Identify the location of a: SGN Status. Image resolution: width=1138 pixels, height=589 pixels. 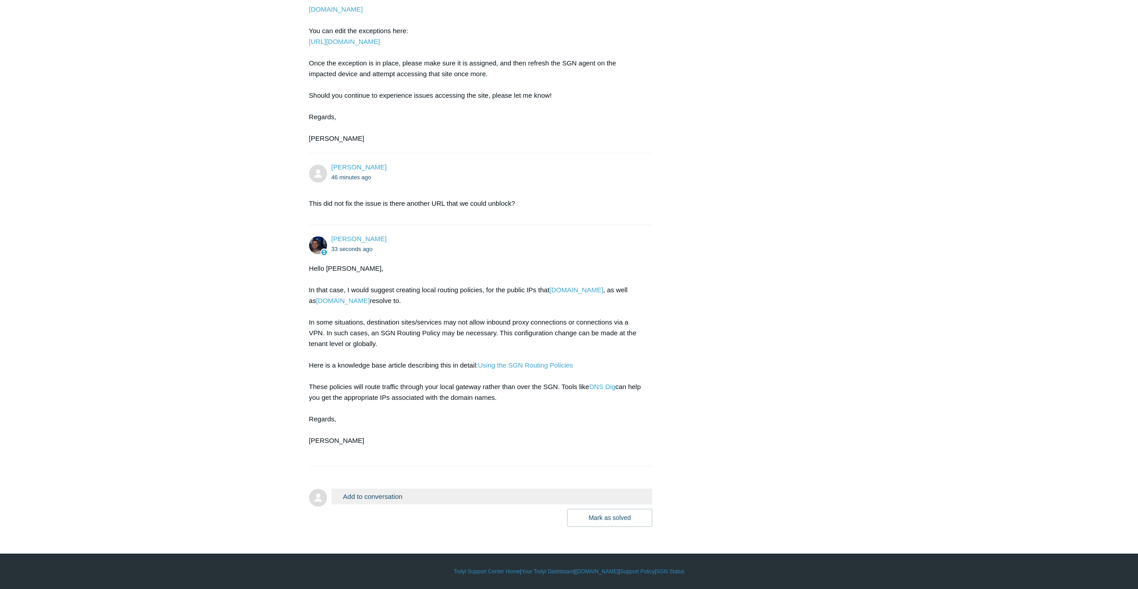
(670, 572).